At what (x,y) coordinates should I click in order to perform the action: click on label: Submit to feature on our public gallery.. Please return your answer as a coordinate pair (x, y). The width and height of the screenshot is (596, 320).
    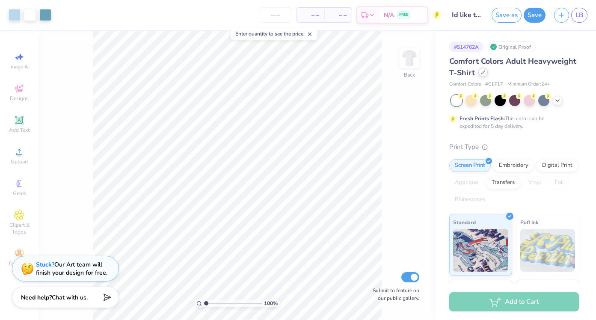
    Looking at the image, I should click on (394, 295).